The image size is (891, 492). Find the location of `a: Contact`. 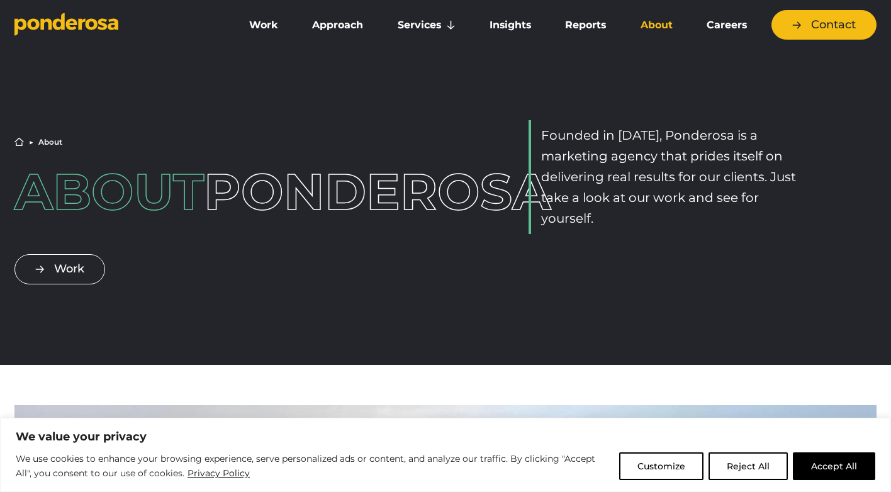

a: Contact is located at coordinates (823, 25).